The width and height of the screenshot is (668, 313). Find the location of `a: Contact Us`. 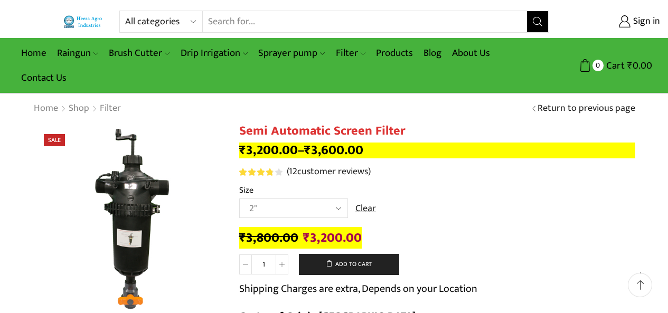

a: Contact Us is located at coordinates (44, 78).